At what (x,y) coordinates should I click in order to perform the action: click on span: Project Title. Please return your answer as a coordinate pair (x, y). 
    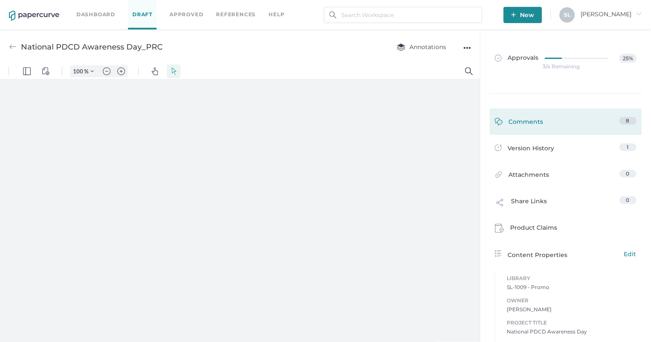
    Looking at the image, I should click on (572, 323).